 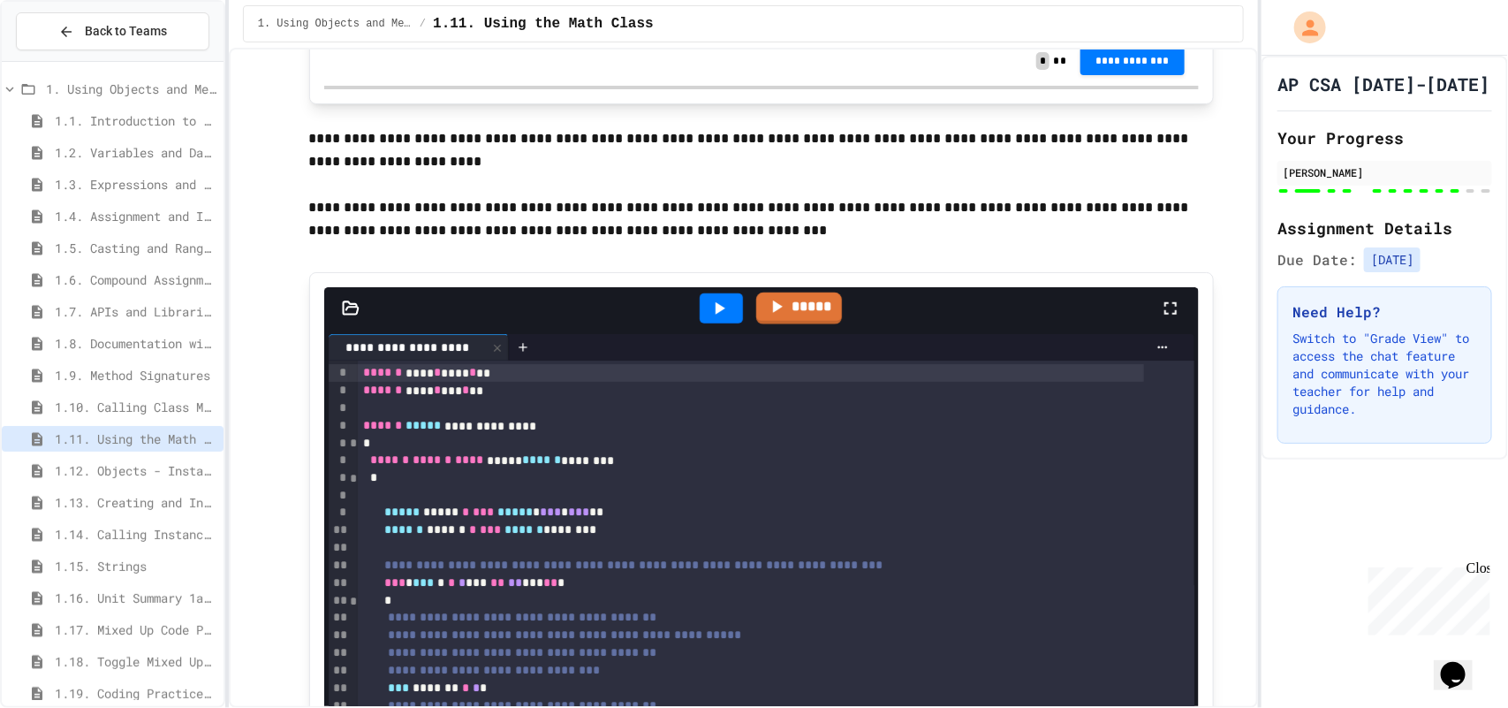 I want to click on span: 1.6. Compound Assignment Operators, so click(x=135, y=279).